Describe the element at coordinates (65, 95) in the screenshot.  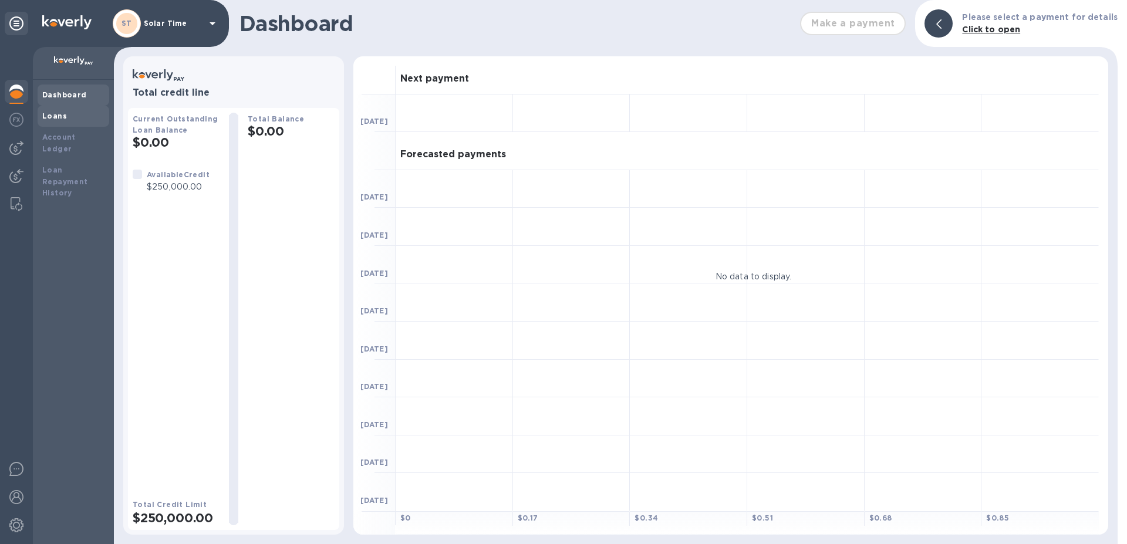
I see `b: Dashboard` at that location.